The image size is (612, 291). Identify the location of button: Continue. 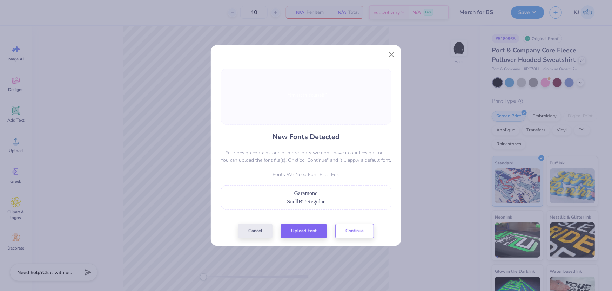
(355, 231).